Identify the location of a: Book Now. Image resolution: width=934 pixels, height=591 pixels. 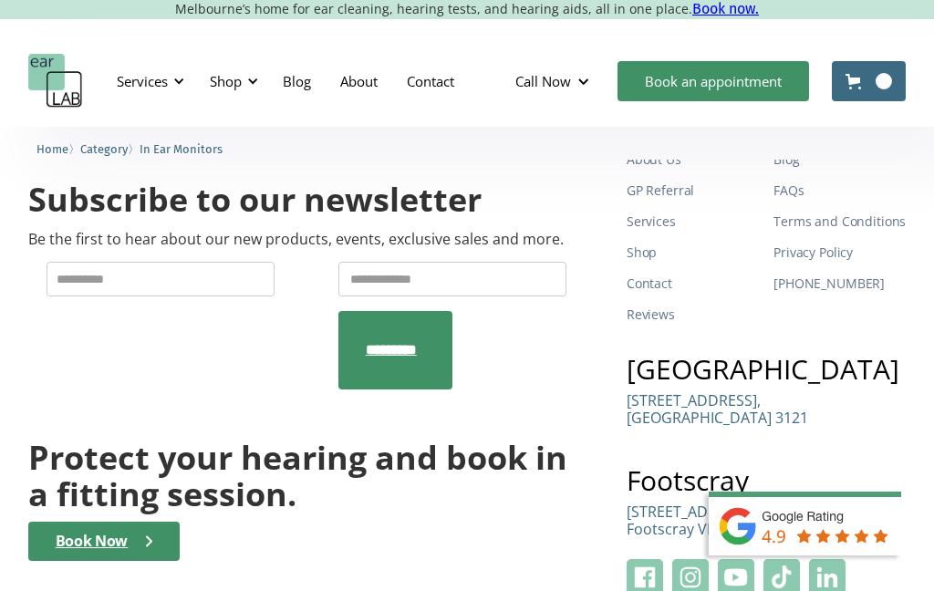
(104, 541).